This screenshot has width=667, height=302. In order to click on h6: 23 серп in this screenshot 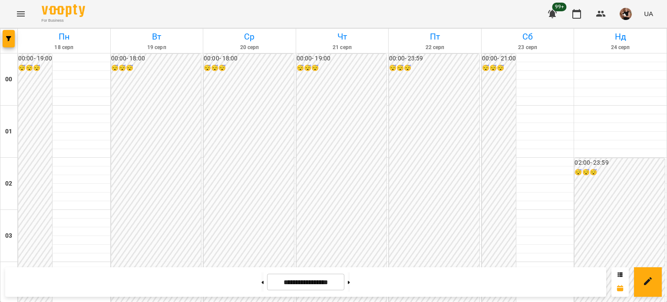, I will do `click(528, 47)`.